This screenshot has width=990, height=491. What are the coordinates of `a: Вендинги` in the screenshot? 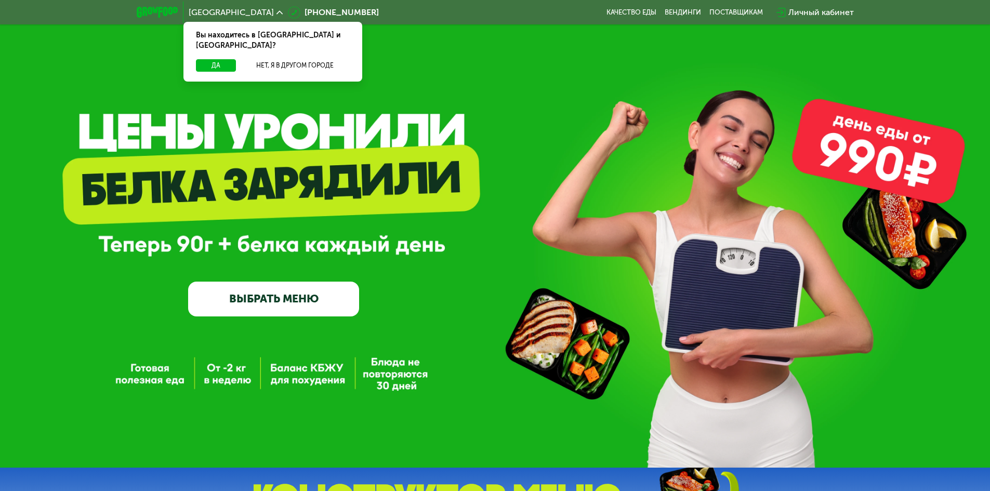 It's located at (683, 12).